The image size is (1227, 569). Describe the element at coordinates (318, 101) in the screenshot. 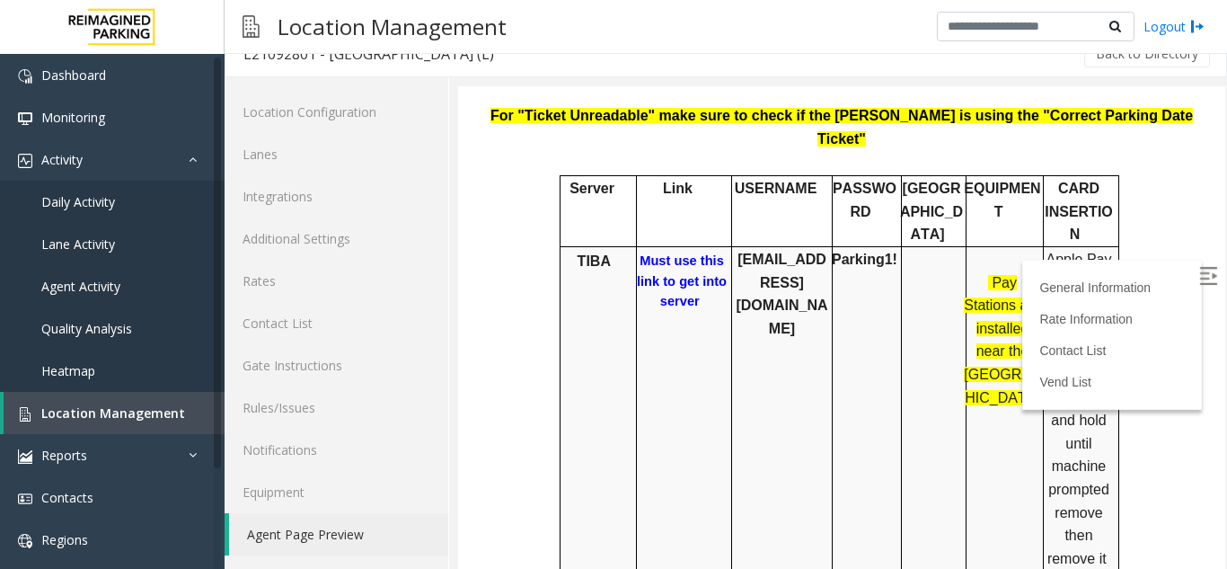

I see `span: USERNAME` at that location.